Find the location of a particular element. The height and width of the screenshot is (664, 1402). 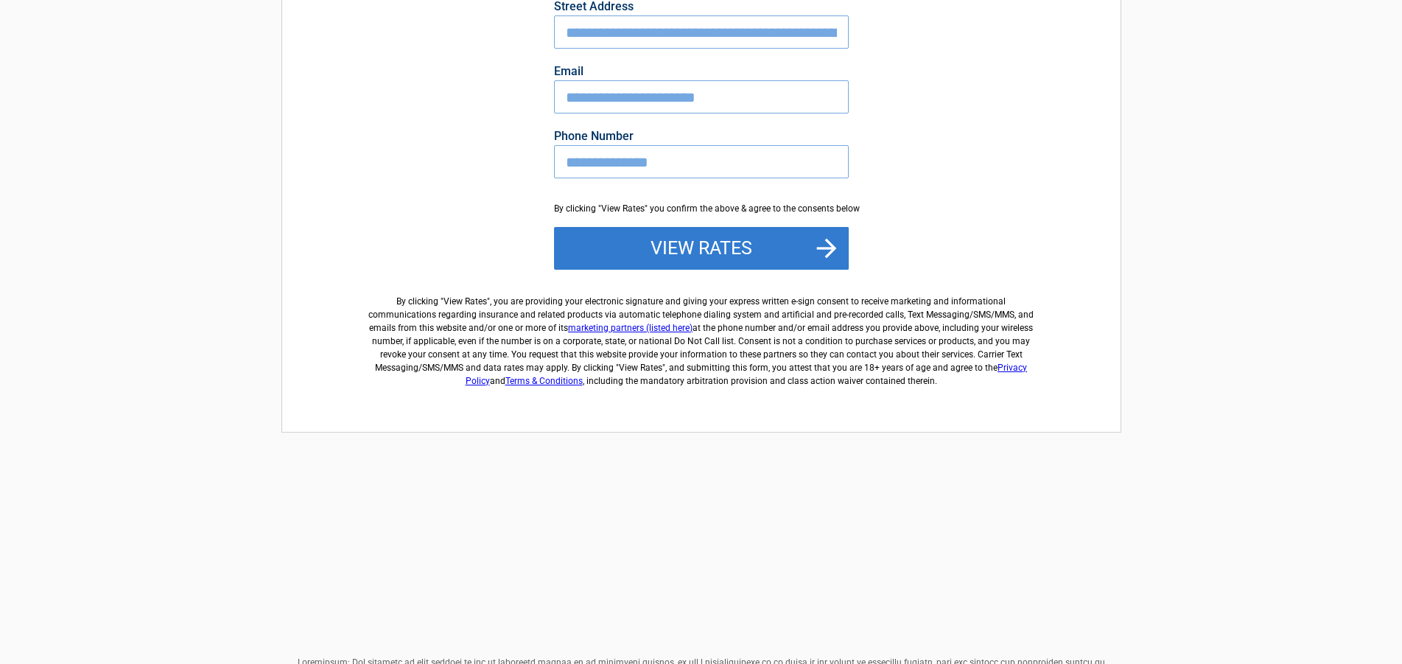

label: Street Address is located at coordinates (701, 7).